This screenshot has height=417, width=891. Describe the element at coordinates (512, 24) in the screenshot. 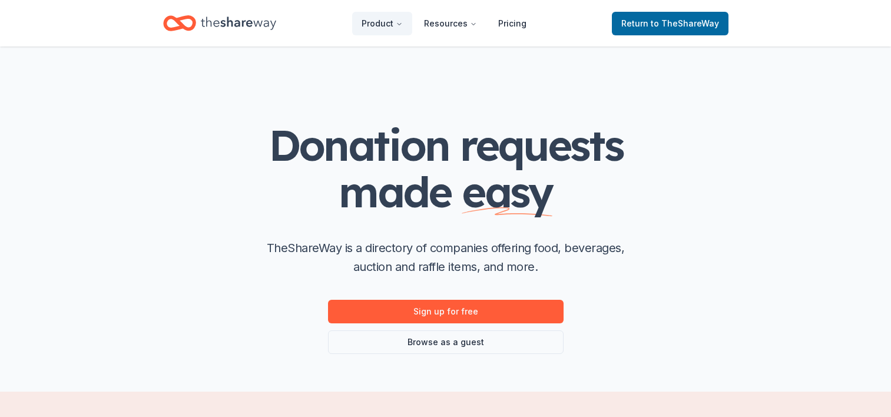

I see `a: Pricing` at that location.